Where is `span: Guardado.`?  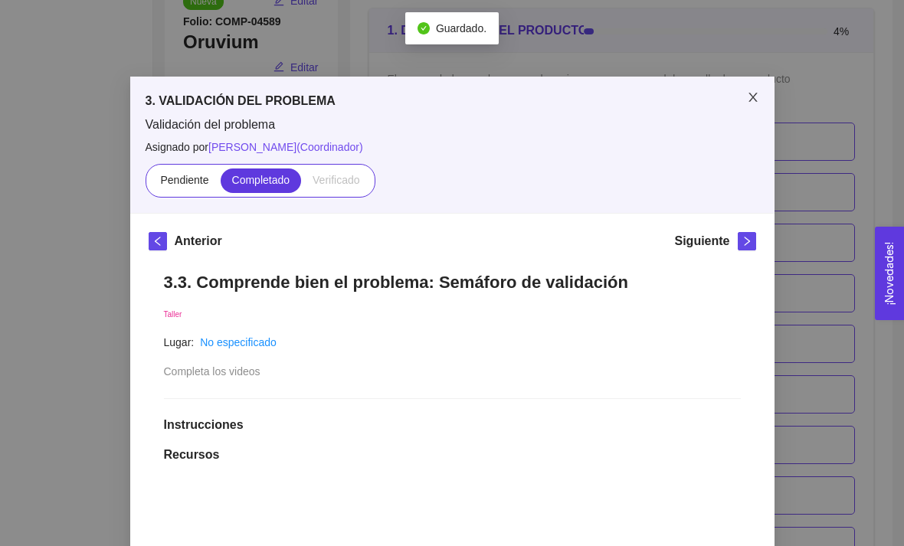
span: Guardado. is located at coordinates (461, 28).